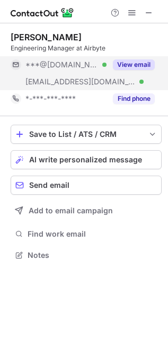  I want to click on button: Find work email, so click(86, 234).